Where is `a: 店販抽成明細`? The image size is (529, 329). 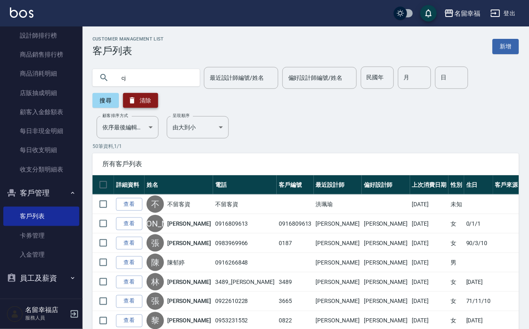
a: 店販抽成明細 is located at coordinates (41, 93).